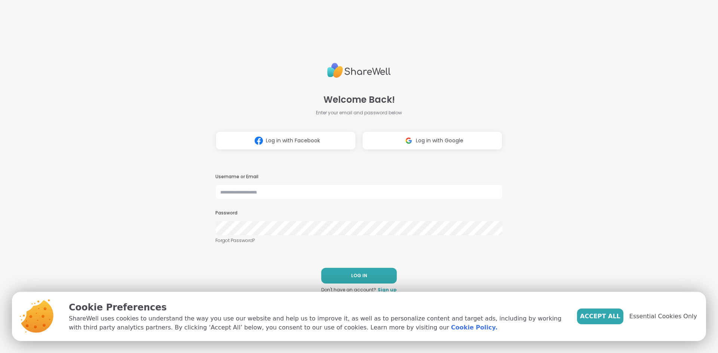  What do you see at coordinates (286, 141) in the screenshot?
I see `button: Log in with Facebook` at bounding box center [286, 141].